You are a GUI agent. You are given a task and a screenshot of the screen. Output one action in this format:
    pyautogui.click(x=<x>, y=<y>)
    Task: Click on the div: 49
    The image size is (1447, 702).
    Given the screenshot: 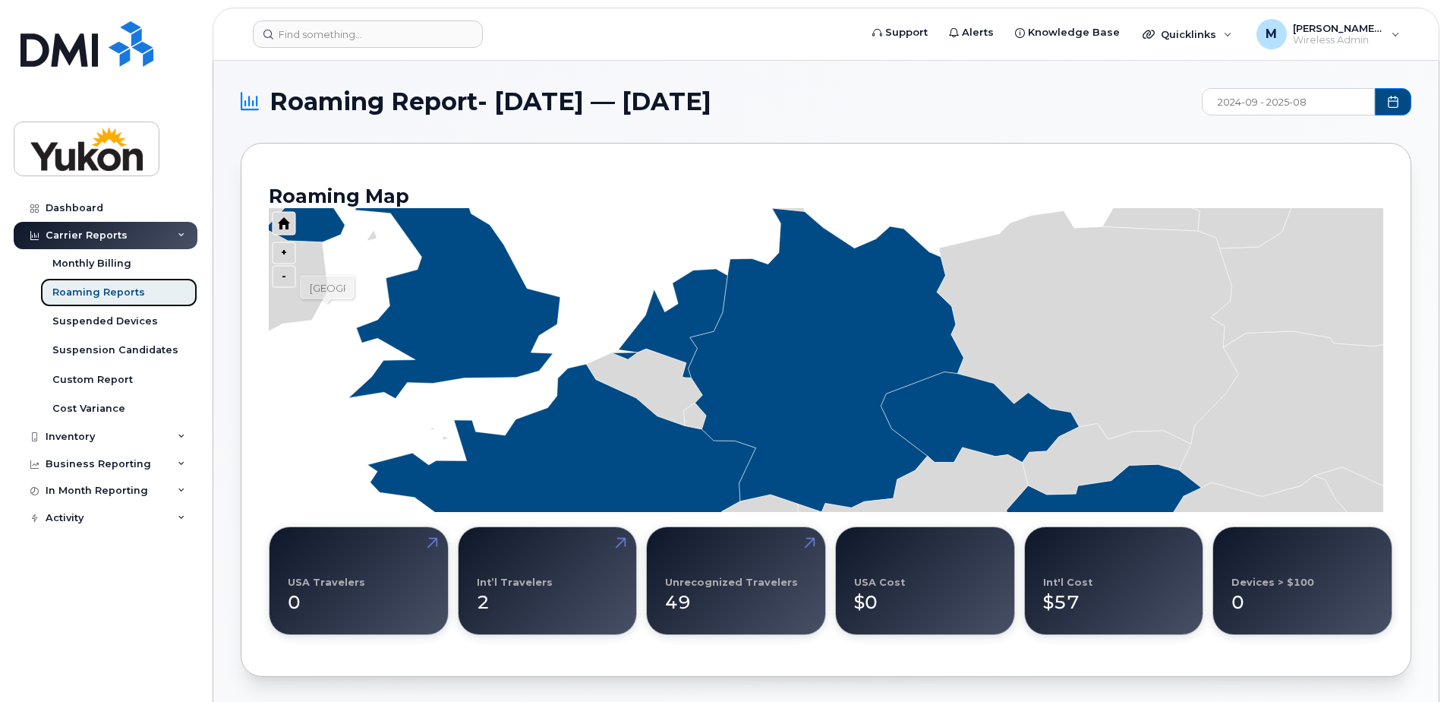 What is the action you would take?
    pyautogui.click(x=736, y=596)
    